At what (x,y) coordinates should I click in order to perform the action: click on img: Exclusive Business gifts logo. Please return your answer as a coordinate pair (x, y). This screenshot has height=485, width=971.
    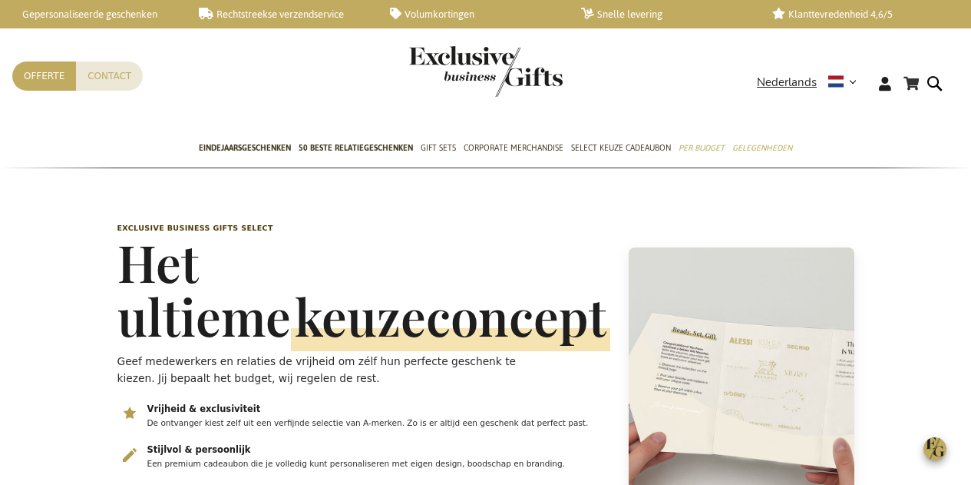
    Looking at the image, I should click on (486, 71).